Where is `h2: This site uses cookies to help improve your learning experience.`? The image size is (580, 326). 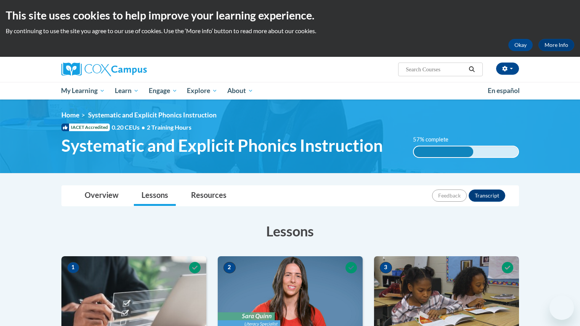
h2: This site uses cookies to help improve your learning experience. is located at coordinates (290, 15).